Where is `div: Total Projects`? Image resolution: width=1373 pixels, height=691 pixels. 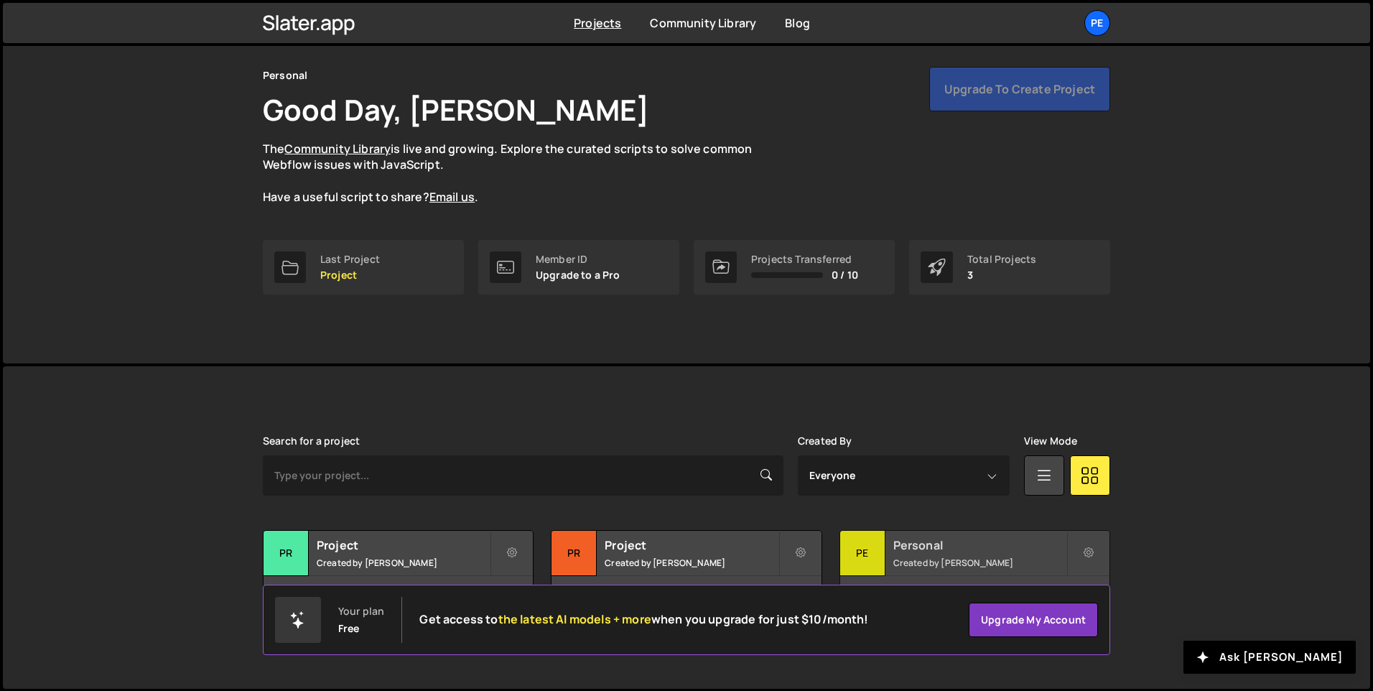 div: Total Projects is located at coordinates (1001, 259).